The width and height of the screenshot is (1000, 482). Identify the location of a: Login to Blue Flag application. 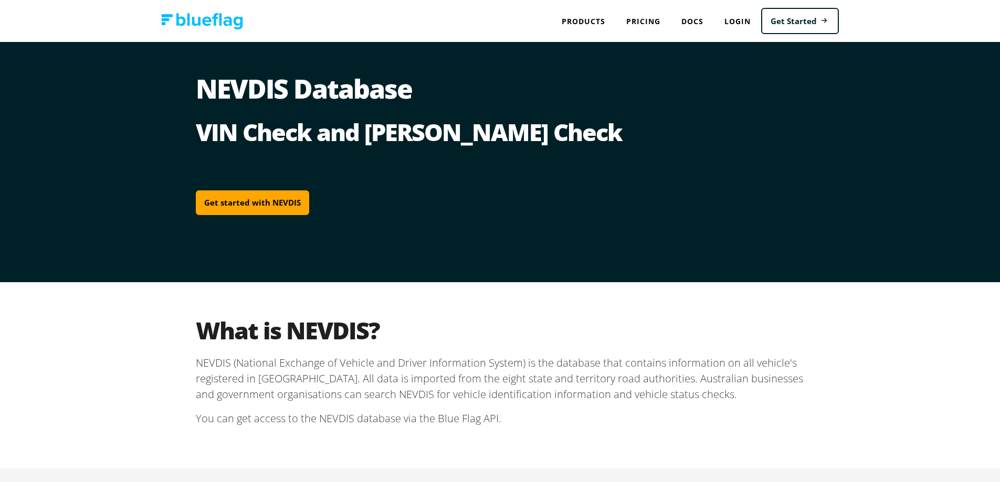
(737, 21).